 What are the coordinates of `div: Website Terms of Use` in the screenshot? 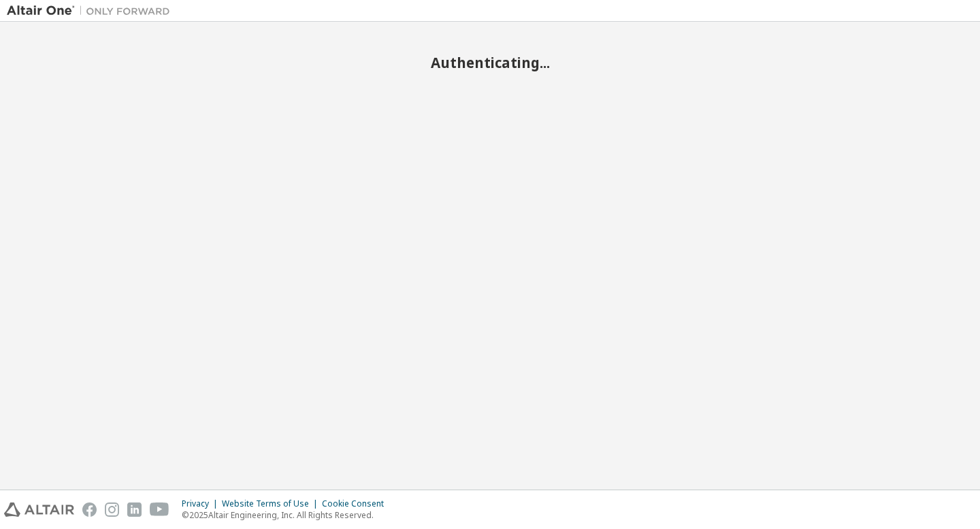 It's located at (272, 504).